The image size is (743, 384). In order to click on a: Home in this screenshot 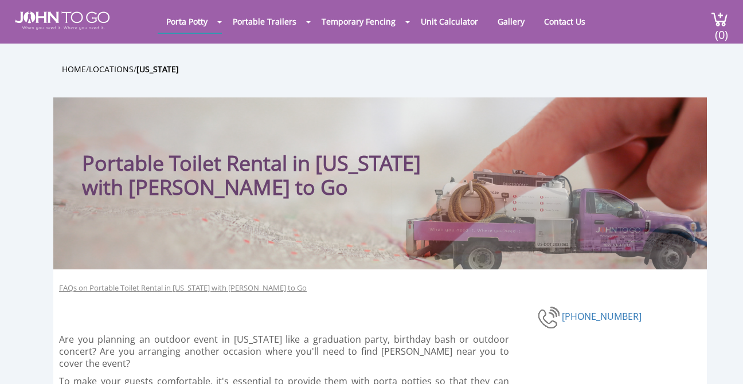, I will do `click(74, 69)`.